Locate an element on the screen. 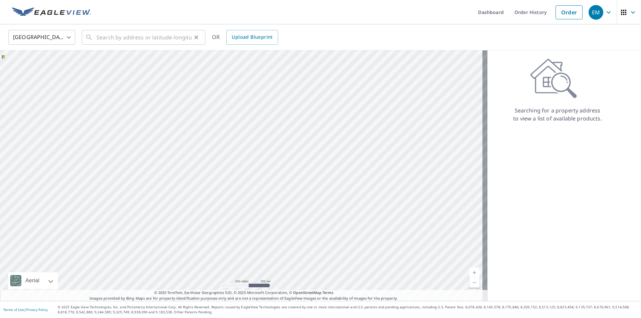 The image size is (641, 318). div: EM is located at coordinates (596, 12).